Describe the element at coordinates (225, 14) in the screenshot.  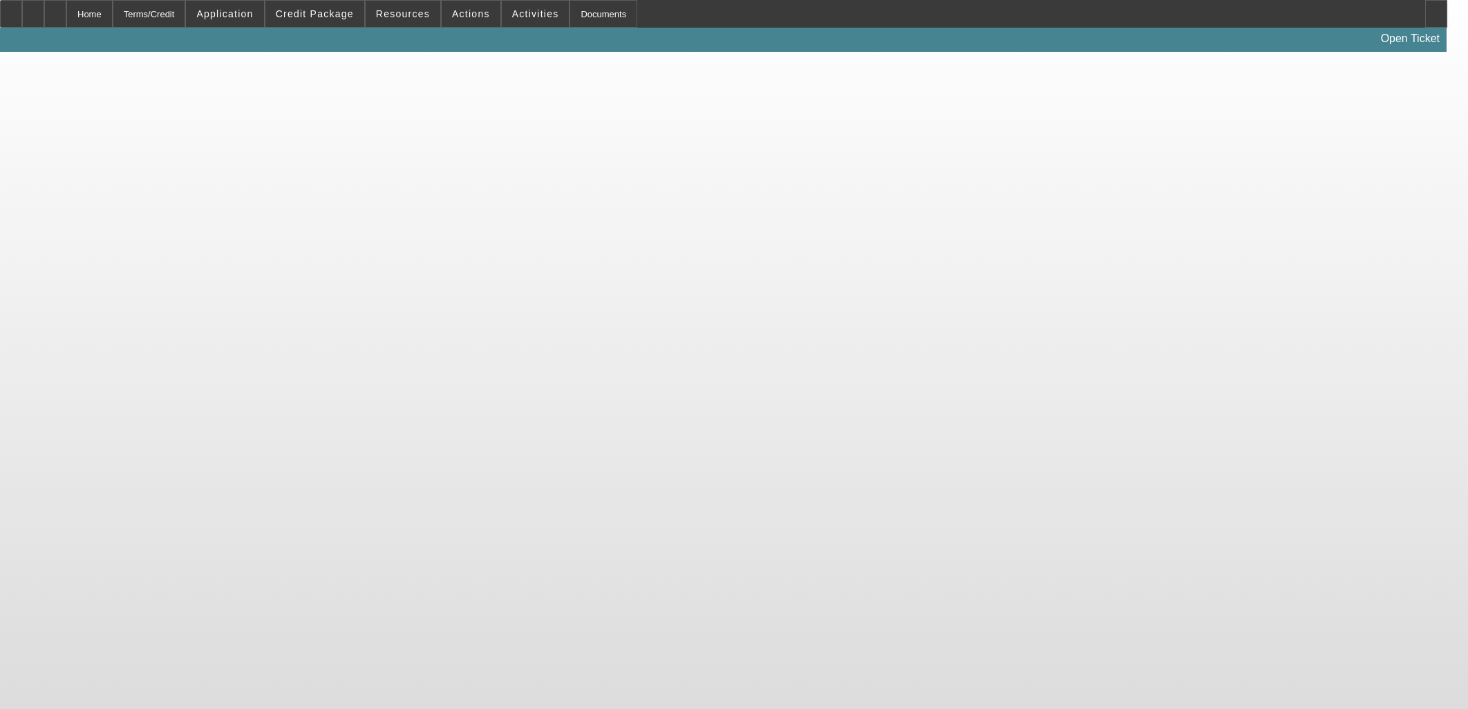
I see `span: Application` at that location.